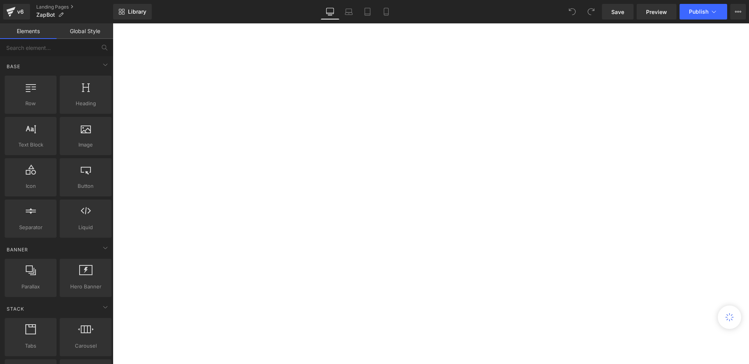  I want to click on span: Text Block, so click(30, 145).